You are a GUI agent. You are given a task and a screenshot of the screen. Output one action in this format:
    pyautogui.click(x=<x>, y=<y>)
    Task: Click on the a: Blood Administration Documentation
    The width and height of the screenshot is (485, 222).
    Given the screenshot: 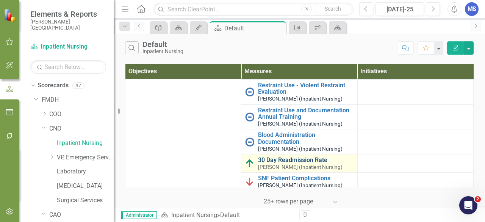 What is the action you would take?
    pyautogui.click(x=305, y=138)
    